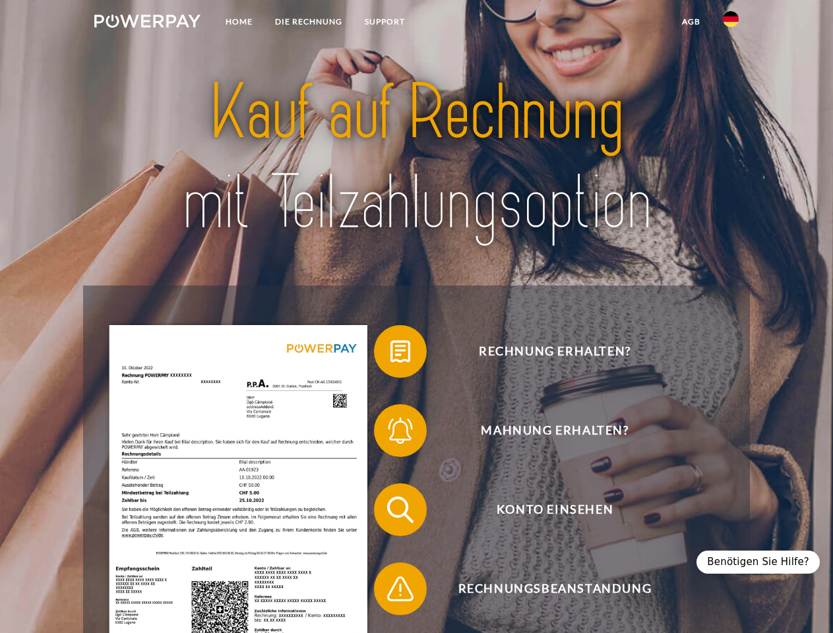  I want to click on img: title-powerpay_de.svg, so click(416, 158).